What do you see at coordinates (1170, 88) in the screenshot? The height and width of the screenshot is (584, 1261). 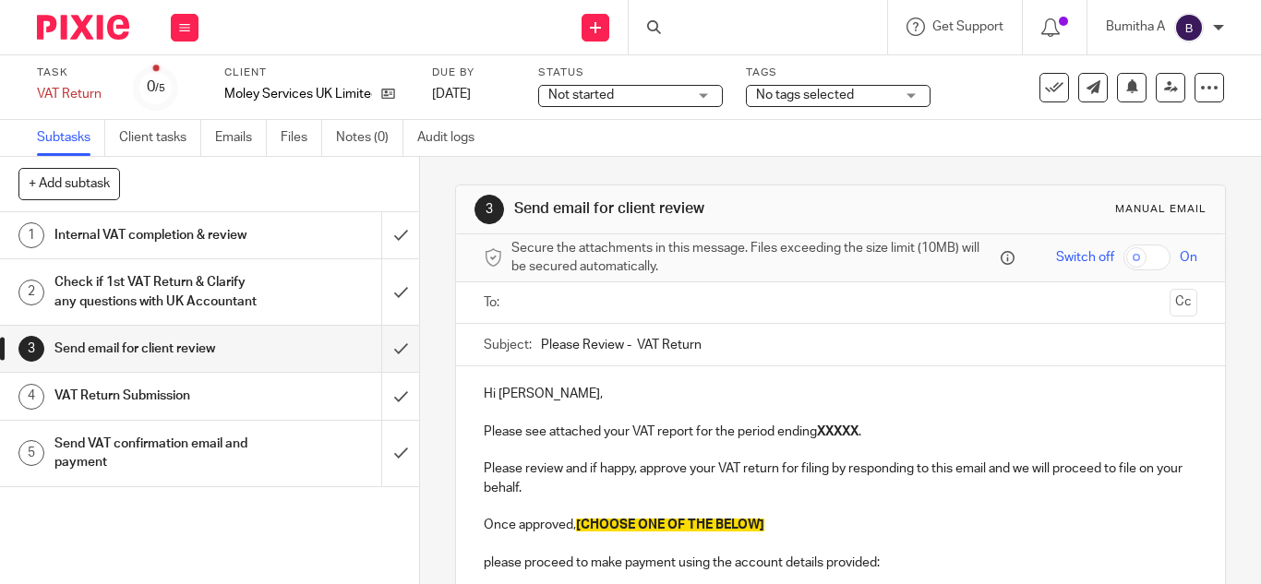 I see `a: Reassign task` at bounding box center [1170, 88].